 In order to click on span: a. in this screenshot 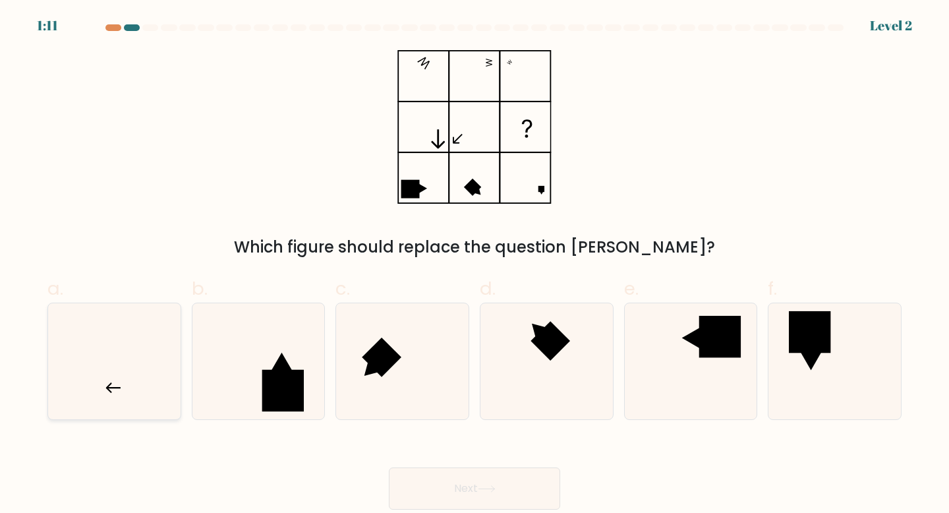, I will do `click(55, 288)`.